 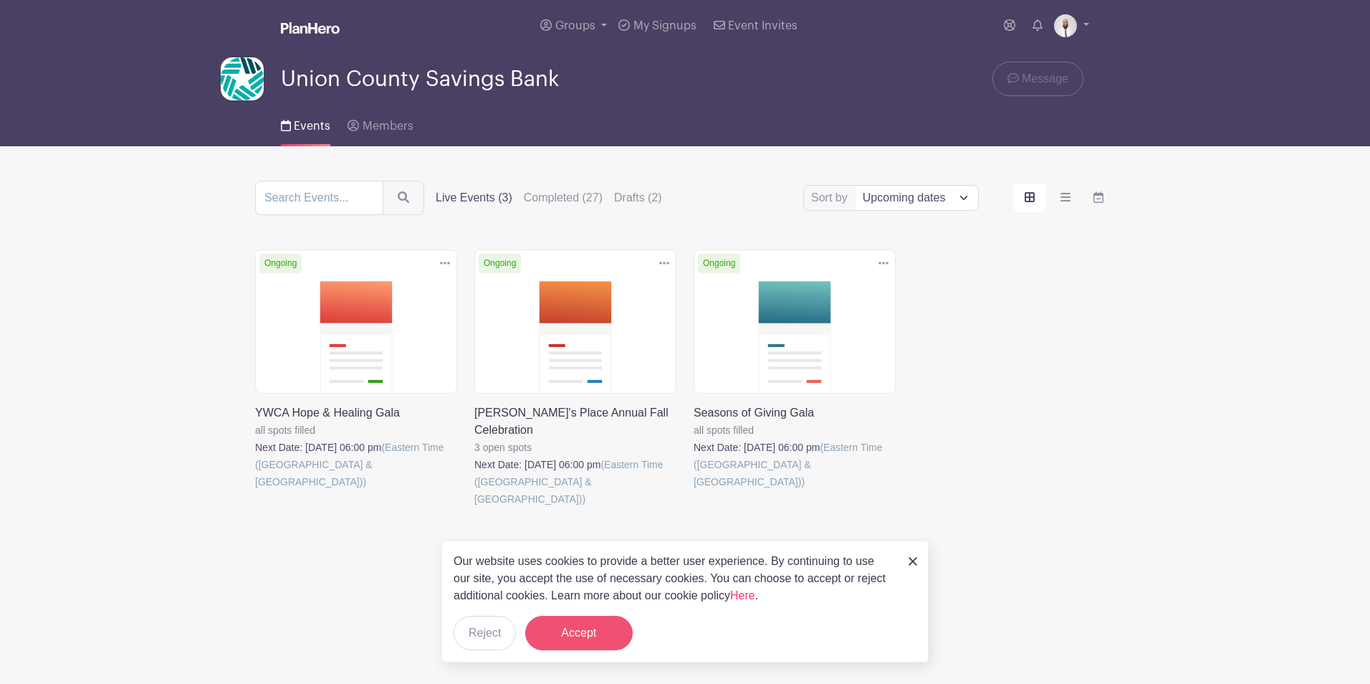 I want to click on img: close_button-5f87c8562297e5c2d7936805f587ecaba9071eb48480494691a3f1689db116b3.svg, so click(x=913, y=561).